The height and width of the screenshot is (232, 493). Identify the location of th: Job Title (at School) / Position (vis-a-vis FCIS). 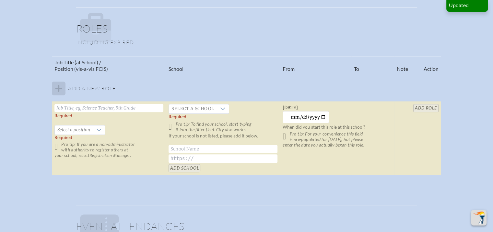
(109, 66).